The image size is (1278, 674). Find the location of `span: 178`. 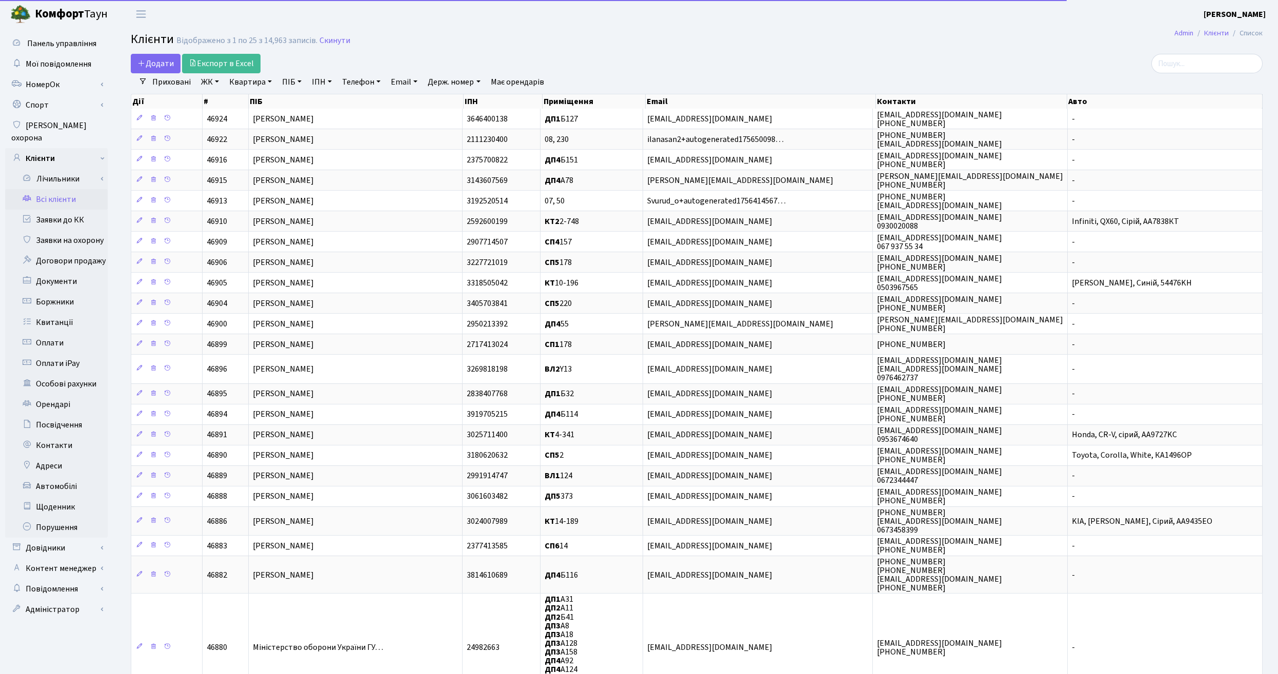

span: 178 is located at coordinates (558, 345).